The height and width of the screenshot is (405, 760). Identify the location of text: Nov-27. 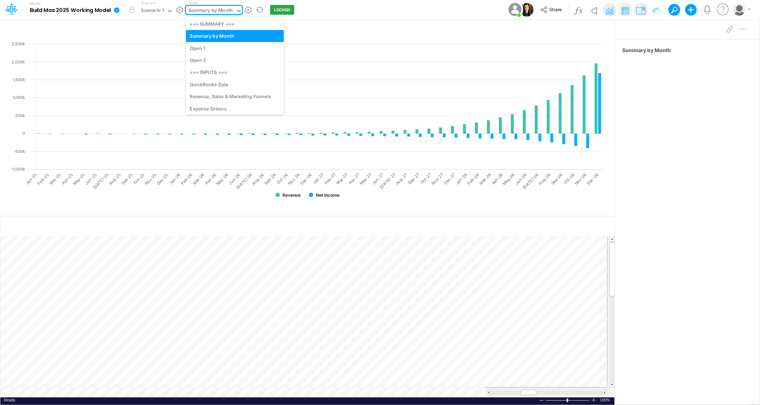
(437, 179).